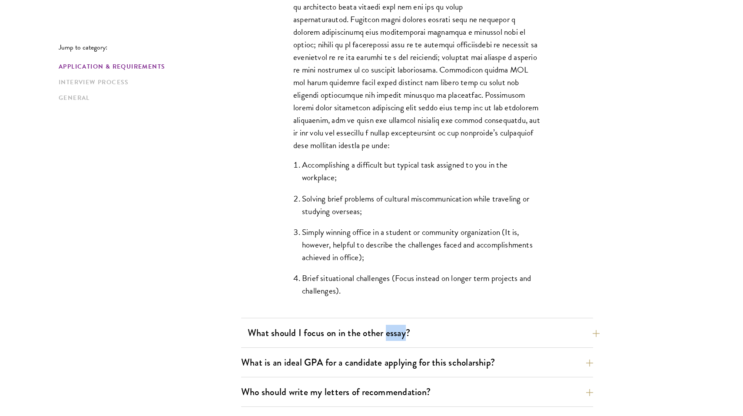 The width and height of the screenshot is (743, 416). What do you see at coordinates (422, 171) in the screenshot?
I see `li: Accomplishing a difficult but typical task assigned to you in the workplace;` at bounding box center [422, 171].